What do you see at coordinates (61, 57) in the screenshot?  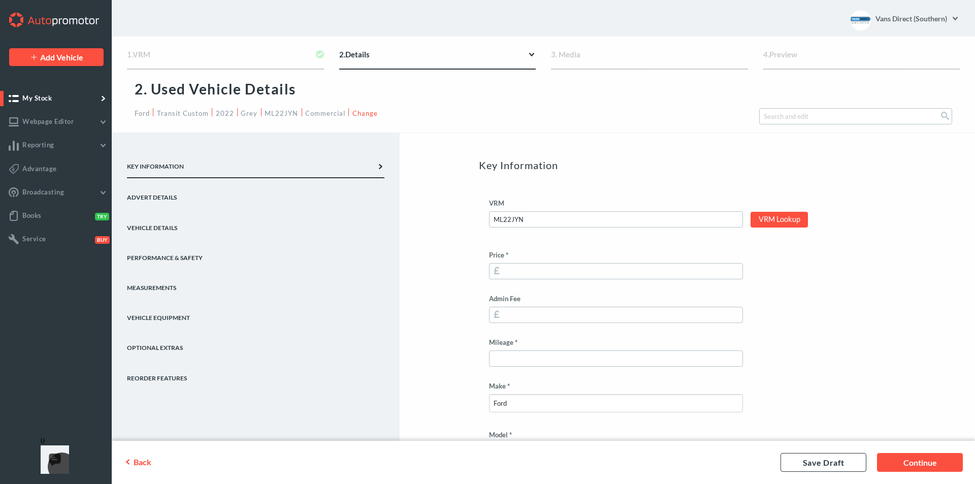 I see `span: Add Vehicle` at bounding box center [61, 57].